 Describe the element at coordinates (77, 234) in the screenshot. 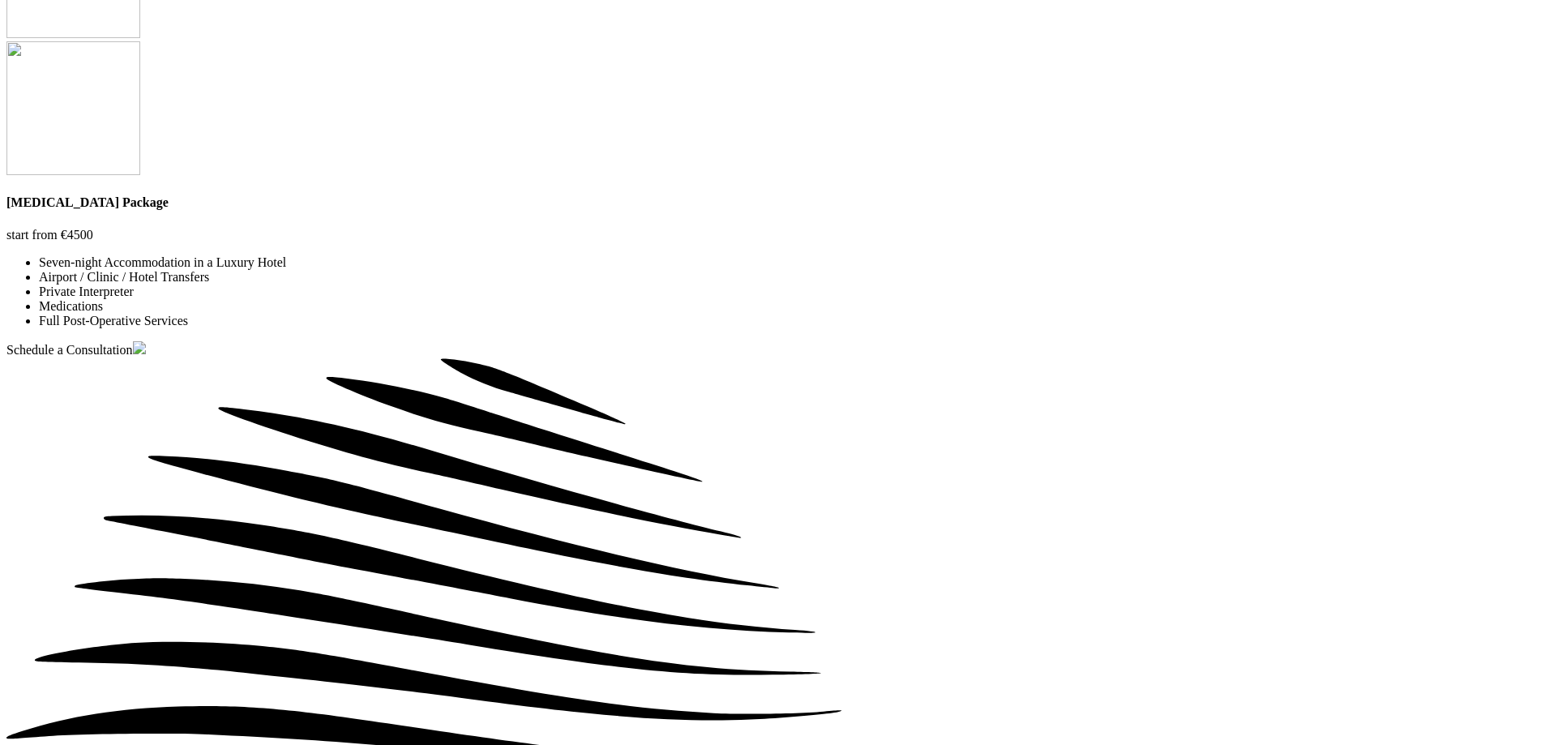

I see `span: €4500` at that location.